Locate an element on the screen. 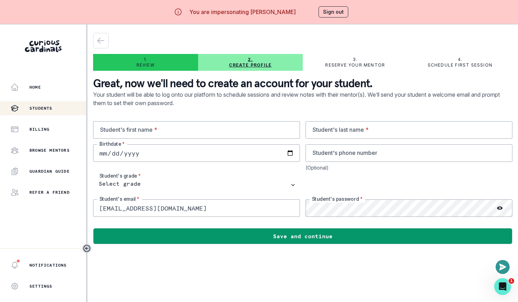 The height and width of the screenshot is (302, 518). p: Your student will be able to log onto our platform to schedule sessions and review notes with the... is located at coordinates (303, 106).